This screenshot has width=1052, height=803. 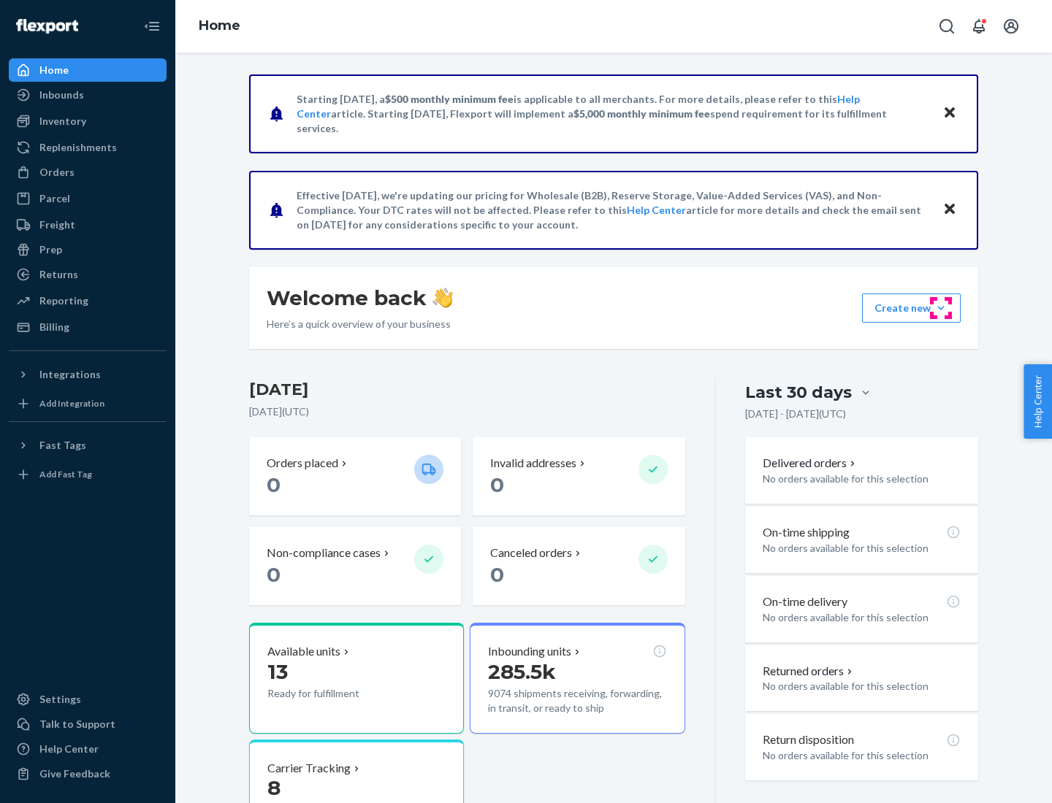 What do you see at coordinates (1011, 26) in the screenshot?
I see `button: Open account menu` at bounding box center [1011, 26].